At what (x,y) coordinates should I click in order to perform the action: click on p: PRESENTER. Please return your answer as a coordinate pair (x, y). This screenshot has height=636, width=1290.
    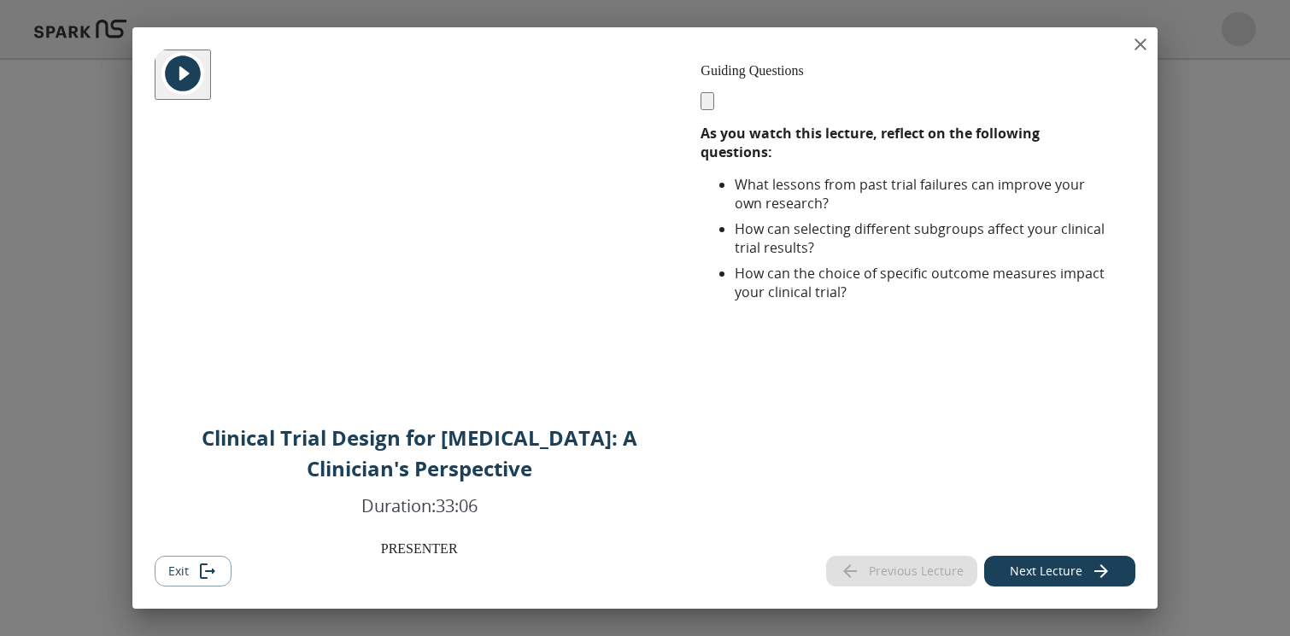
    Looking at the image, I should click on (419, 549).